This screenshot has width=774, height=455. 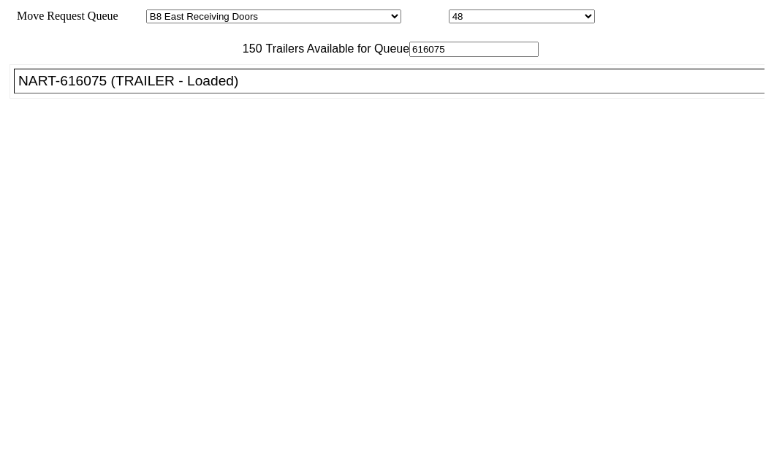 What do you see at coordinates (132, 15) in the screenshot?
I see `span: Area` at bounding box center [132, 15].